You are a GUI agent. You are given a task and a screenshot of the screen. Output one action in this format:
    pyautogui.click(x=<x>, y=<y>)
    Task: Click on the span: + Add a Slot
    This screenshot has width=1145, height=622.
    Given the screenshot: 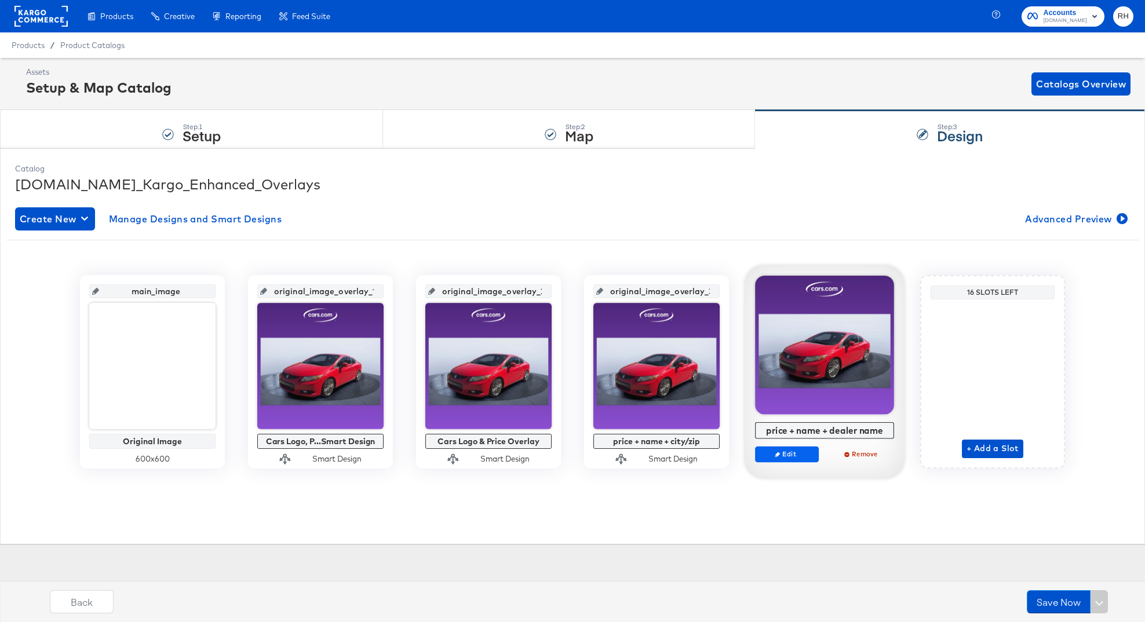 What is the action you would take?
    pyautogui.click(x=992, y=448)
    